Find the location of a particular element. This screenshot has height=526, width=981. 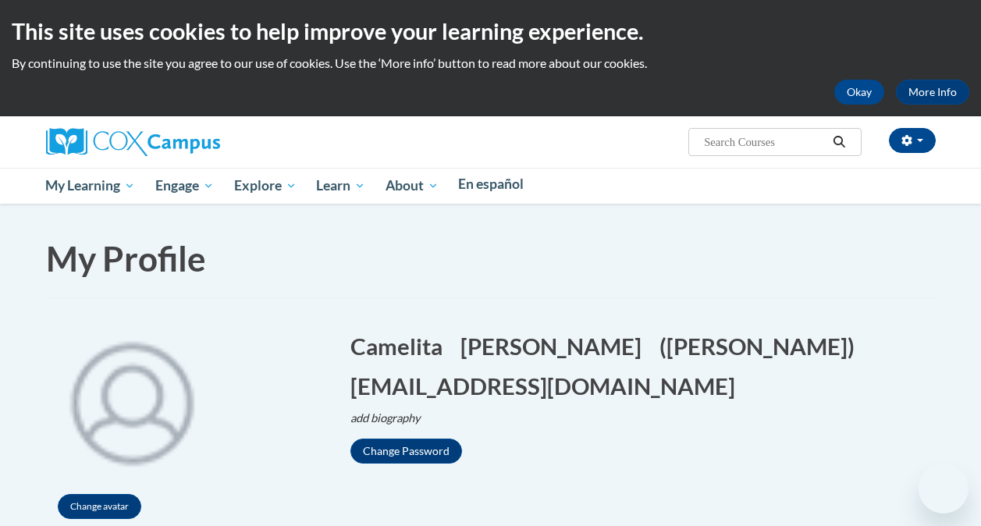

a: My Learning is located at coordinates (91, 186).